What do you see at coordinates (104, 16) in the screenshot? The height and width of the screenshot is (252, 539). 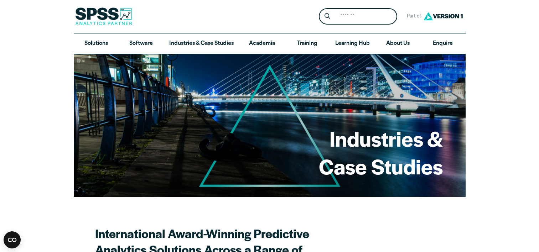 I see `img: SPSS Analytics Partner` at bounding box center [104, 16].